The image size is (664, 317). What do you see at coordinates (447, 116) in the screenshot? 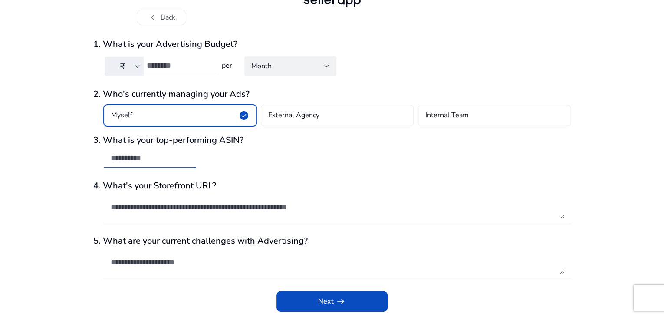
I see `h4: Internal Team` at bounding box center [447, 116].